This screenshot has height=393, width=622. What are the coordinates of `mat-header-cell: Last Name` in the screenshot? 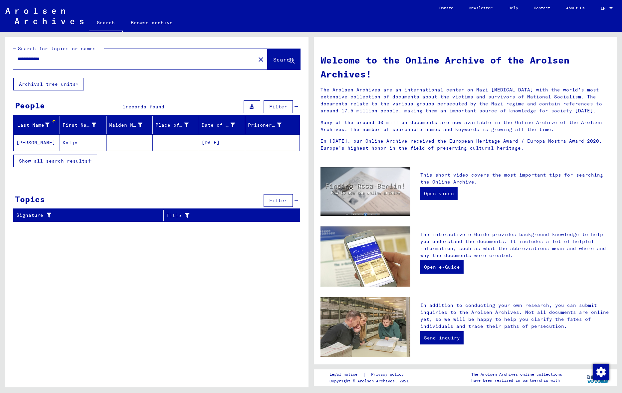 It's located at (37, 125).